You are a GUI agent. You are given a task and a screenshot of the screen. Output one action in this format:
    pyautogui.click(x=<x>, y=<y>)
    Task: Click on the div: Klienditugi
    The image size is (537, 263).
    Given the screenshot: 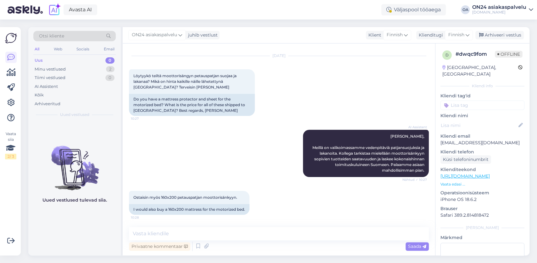 What is the action you would take?
    pyautogui.click(x=430, y=35)
    